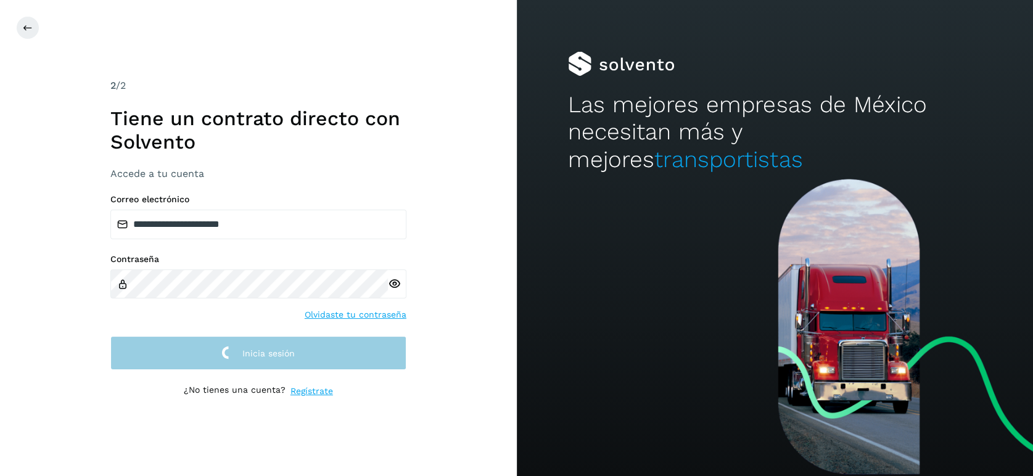  Describe the element at coordinates (775, 132) in the screenshot. I see `h2: Las mejores empresas de México necesitan más y mejores` at that location.